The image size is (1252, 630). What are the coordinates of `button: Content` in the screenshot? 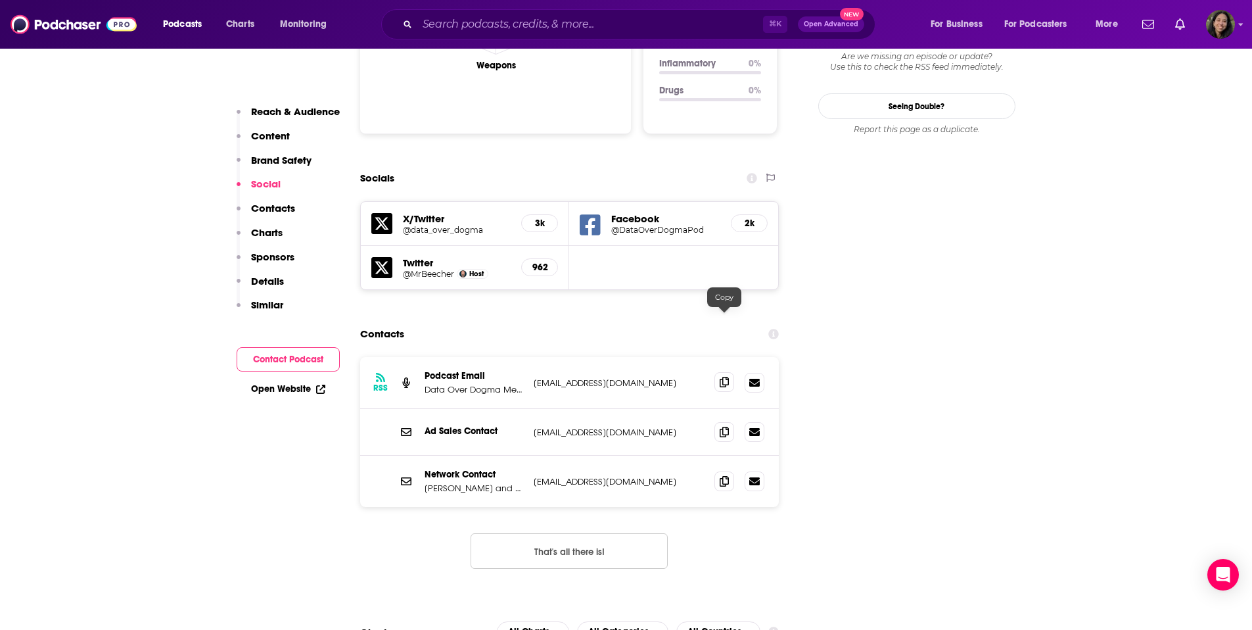 It's located at (263, 141).